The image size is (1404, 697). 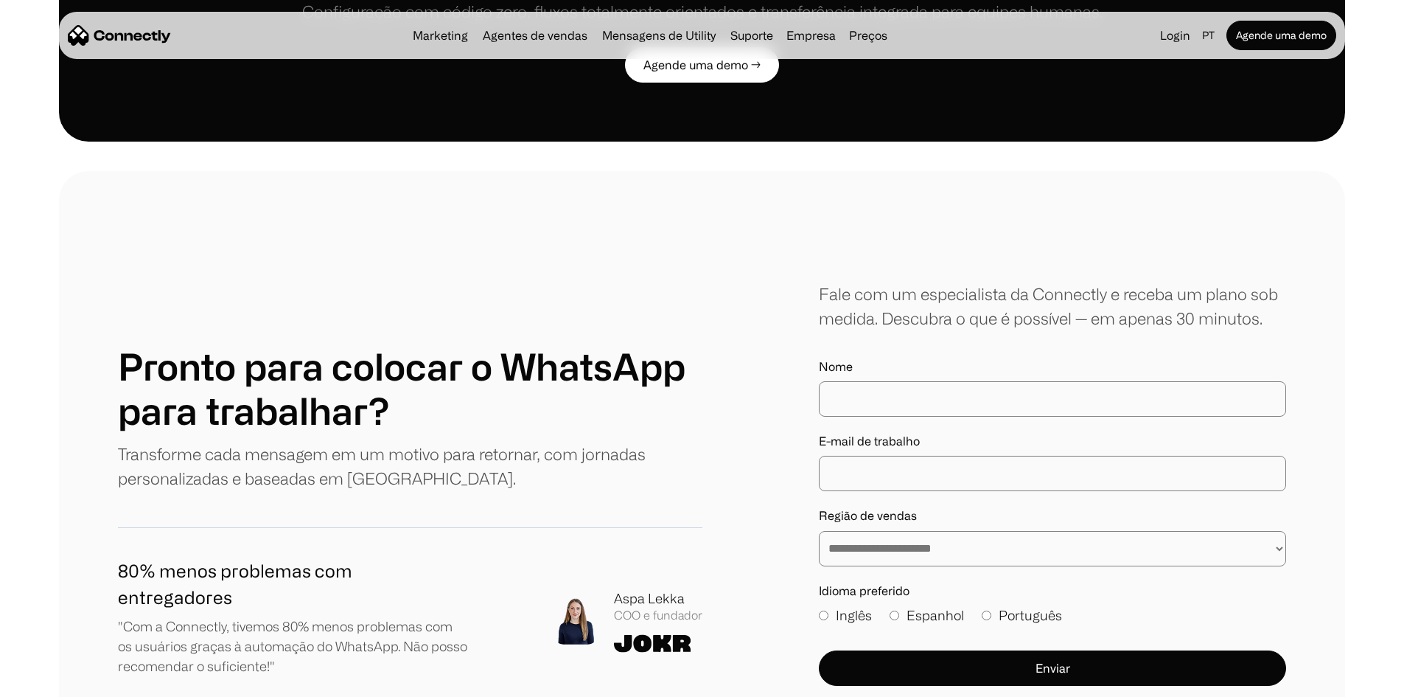 I want to click on a: Suporte, so click(x=752, y=35).